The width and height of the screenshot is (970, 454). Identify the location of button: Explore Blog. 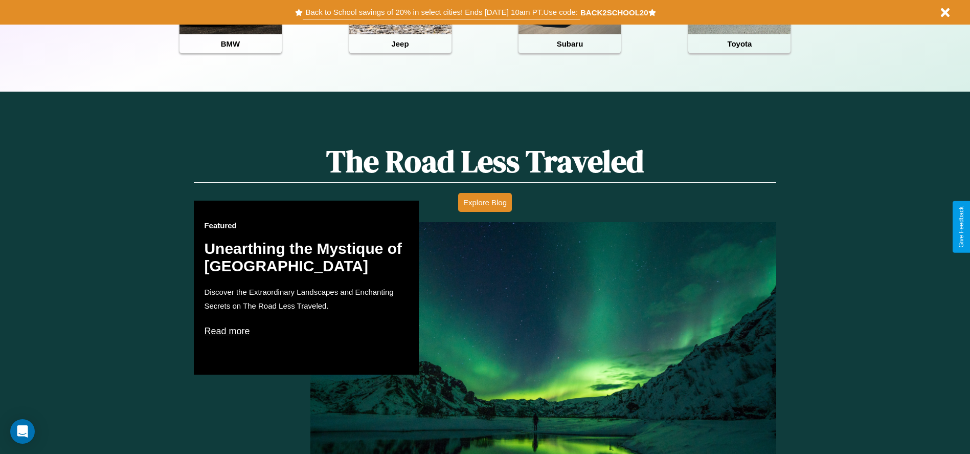
(485, 202).